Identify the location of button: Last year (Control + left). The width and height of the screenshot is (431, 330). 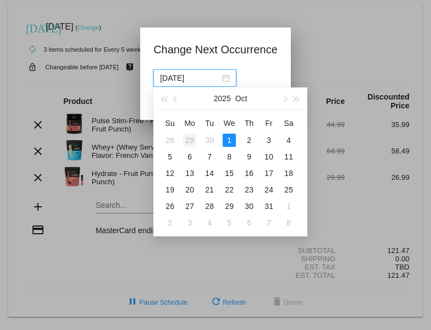
(164, 98).